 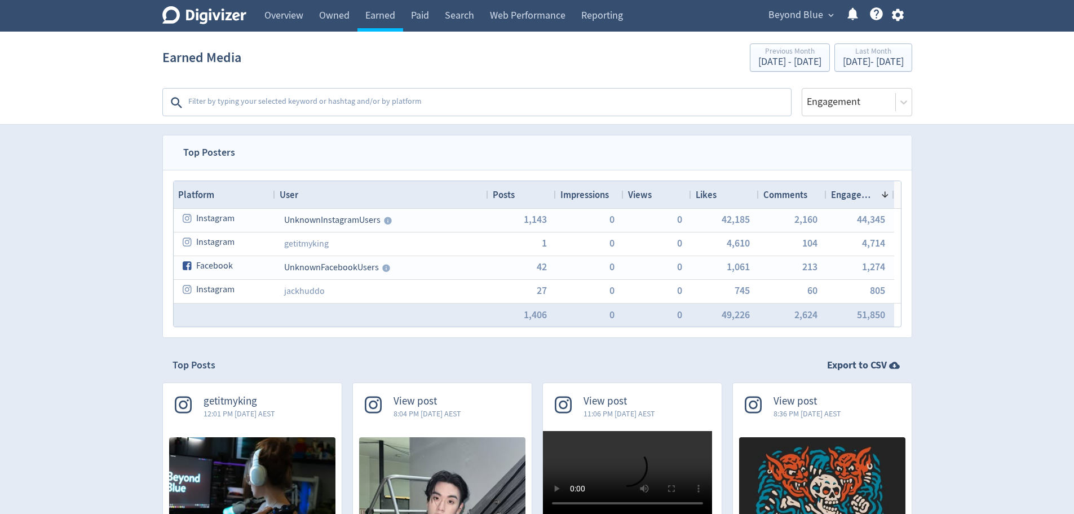 What do you see at coordinates (736, 219) in the screenshot?
I see `button: 42,185` at bounding box center [736, 219].